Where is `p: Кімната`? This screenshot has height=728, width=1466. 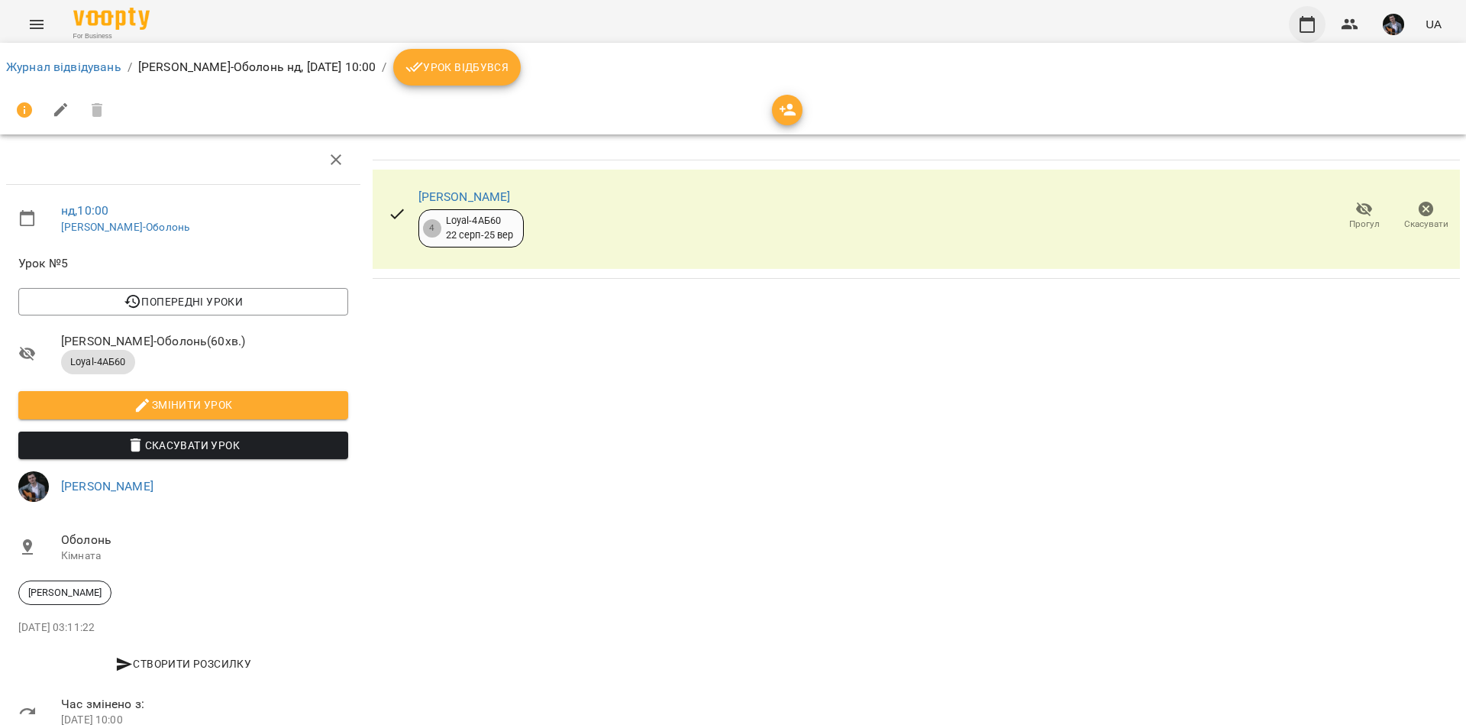 p: Кімната is located at coordinates (205, 556).